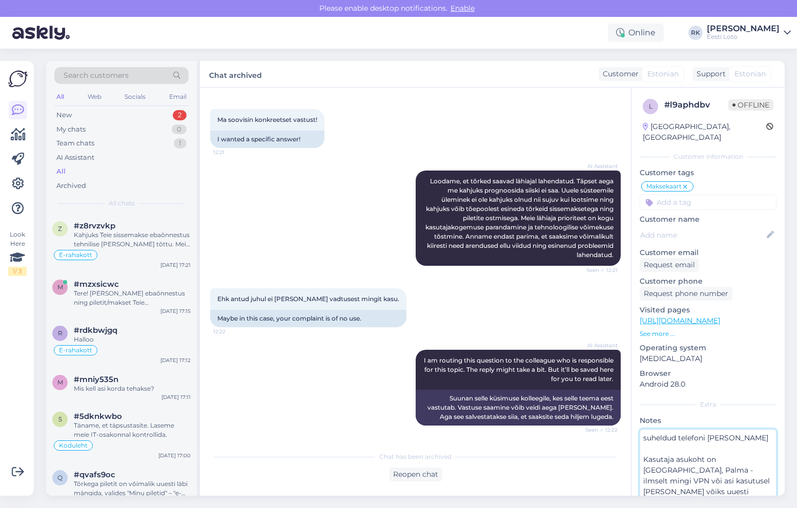 This screenshot has width=797, height=508. What do you see at coordinates (598, 270) in the screenshot?
I see `span: Seen ✓ 12:21` at bounding box center [598, 270].